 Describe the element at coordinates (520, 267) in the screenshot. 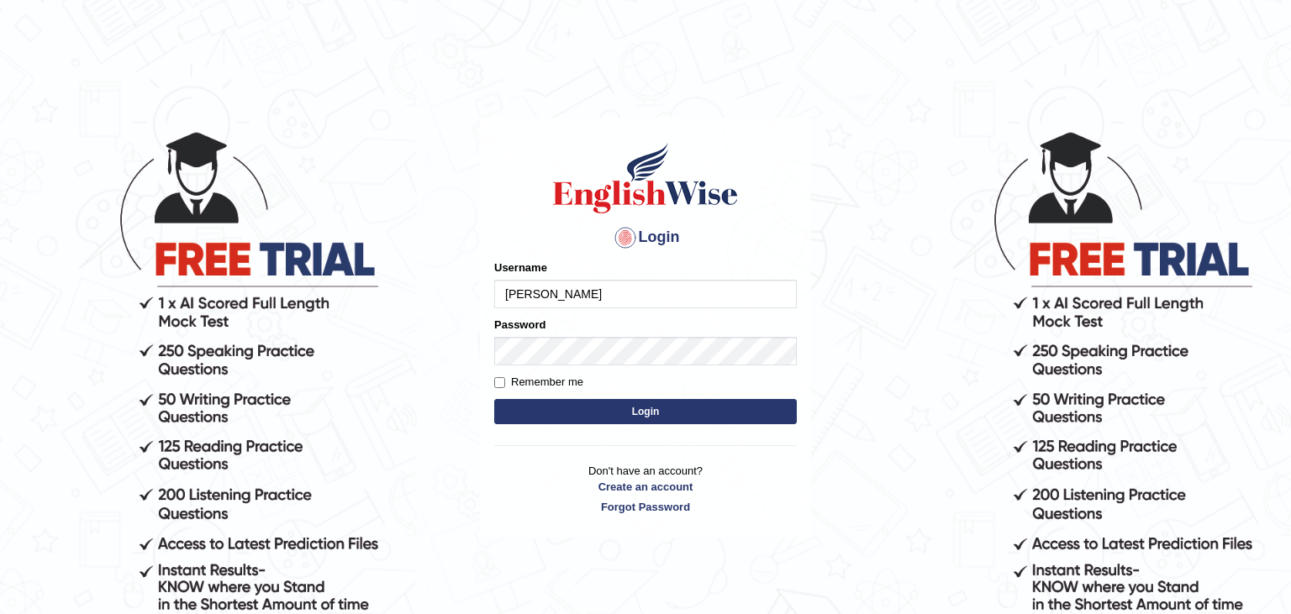

I see `label: Username` at that location.